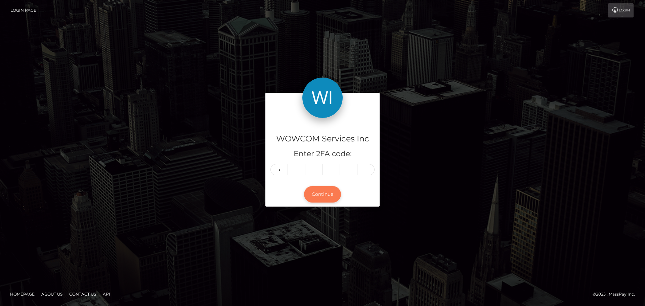 Image resolution: width=645 pixels, height=306 pixels. What do you see at coordinates (322, 139) in the screenshot?
I see `h4: WOWCOM Services Inc` at bounding box center [322, 139].